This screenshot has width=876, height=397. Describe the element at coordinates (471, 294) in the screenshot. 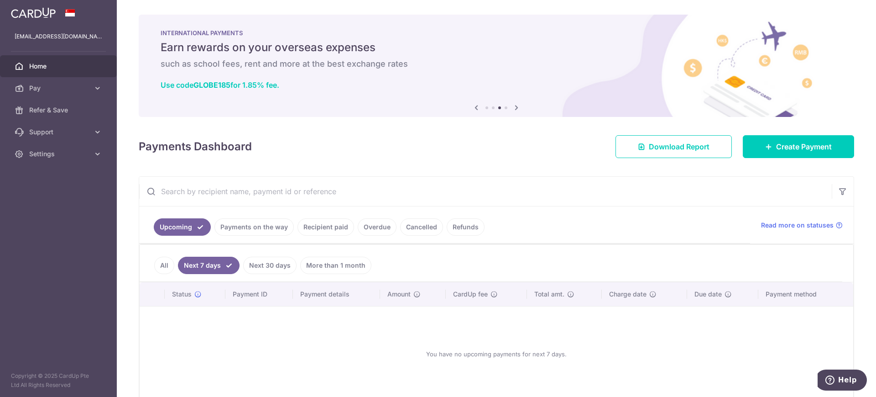

I see `span: CardUp fee` at that location.